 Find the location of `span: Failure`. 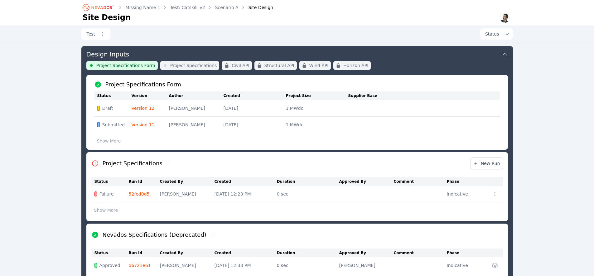

span: Failure is located at coordinates (107, 194).